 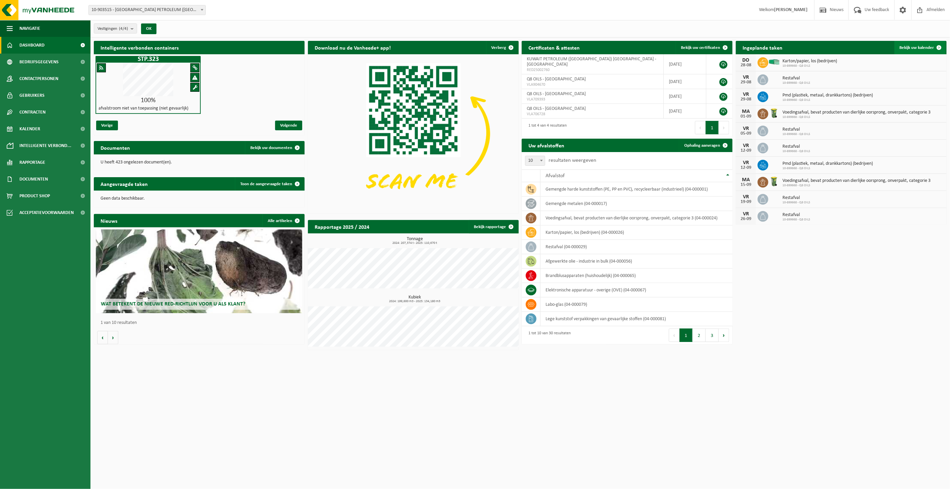 What do you see at coordinates (35, 196) in the screenshot?
I see `span: Product Shop` at bounding box center [35, 196].